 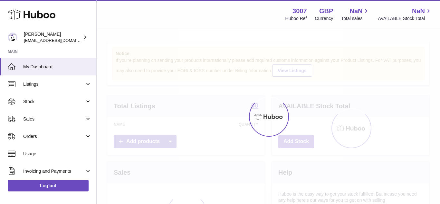 I want to click on span: Orders, so click(x=54, y=136).